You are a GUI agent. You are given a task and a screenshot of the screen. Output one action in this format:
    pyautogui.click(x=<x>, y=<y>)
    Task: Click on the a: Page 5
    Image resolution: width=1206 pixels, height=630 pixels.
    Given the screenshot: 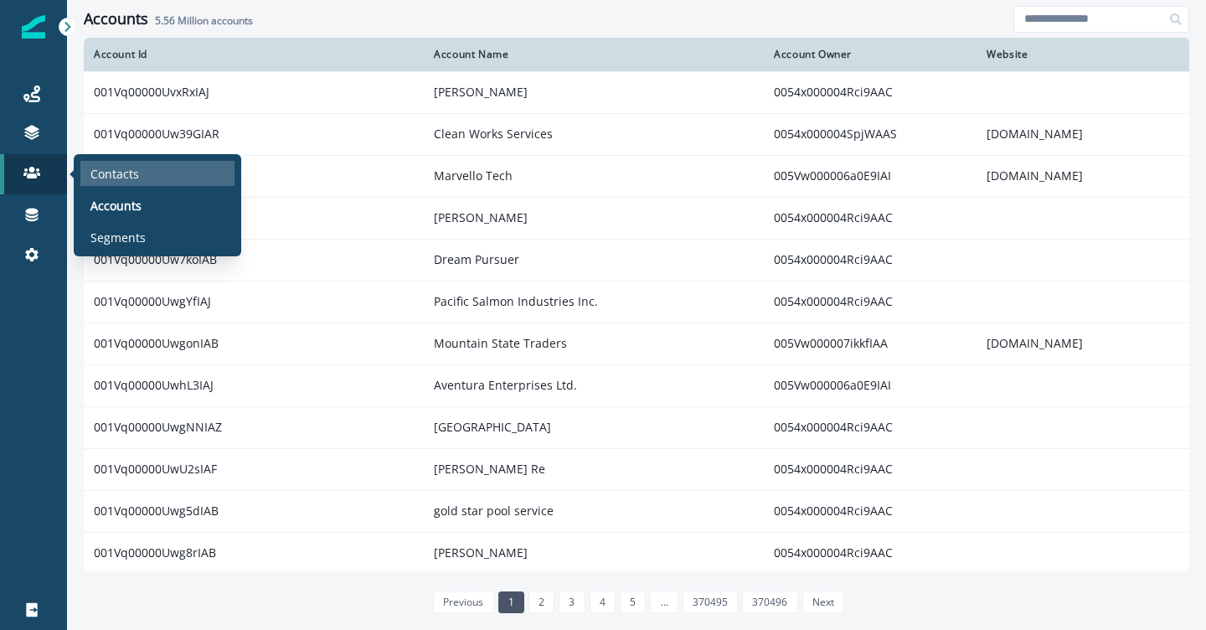 What is the action you would take?
    pyautogui.click(x=632, y=602)
    